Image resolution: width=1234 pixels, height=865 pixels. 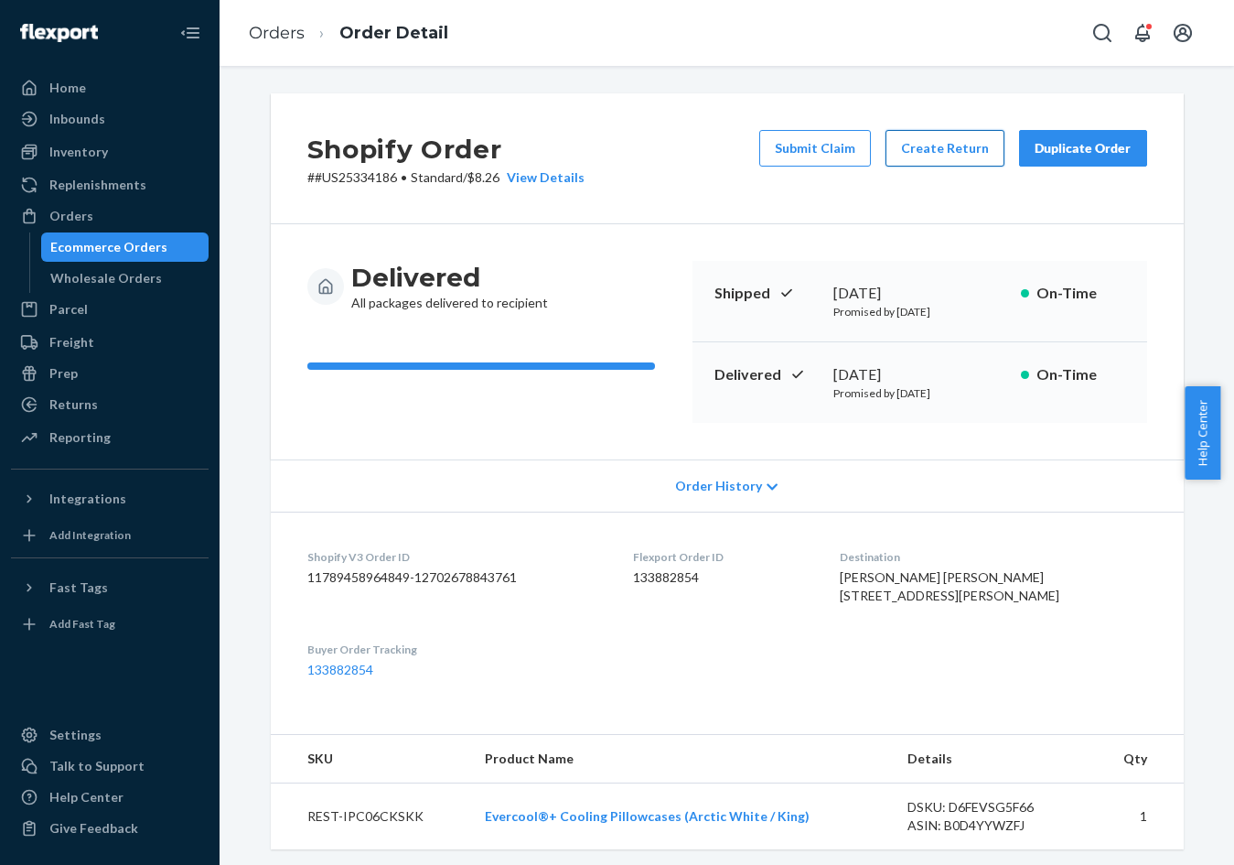 I want to click on div: Inventory, so click(x=79, y=152).